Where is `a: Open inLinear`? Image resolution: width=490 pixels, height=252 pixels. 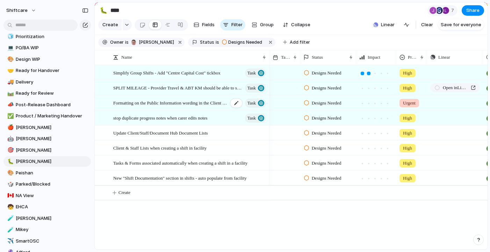 a: Open inLinear is located at coordinates (455, 88).